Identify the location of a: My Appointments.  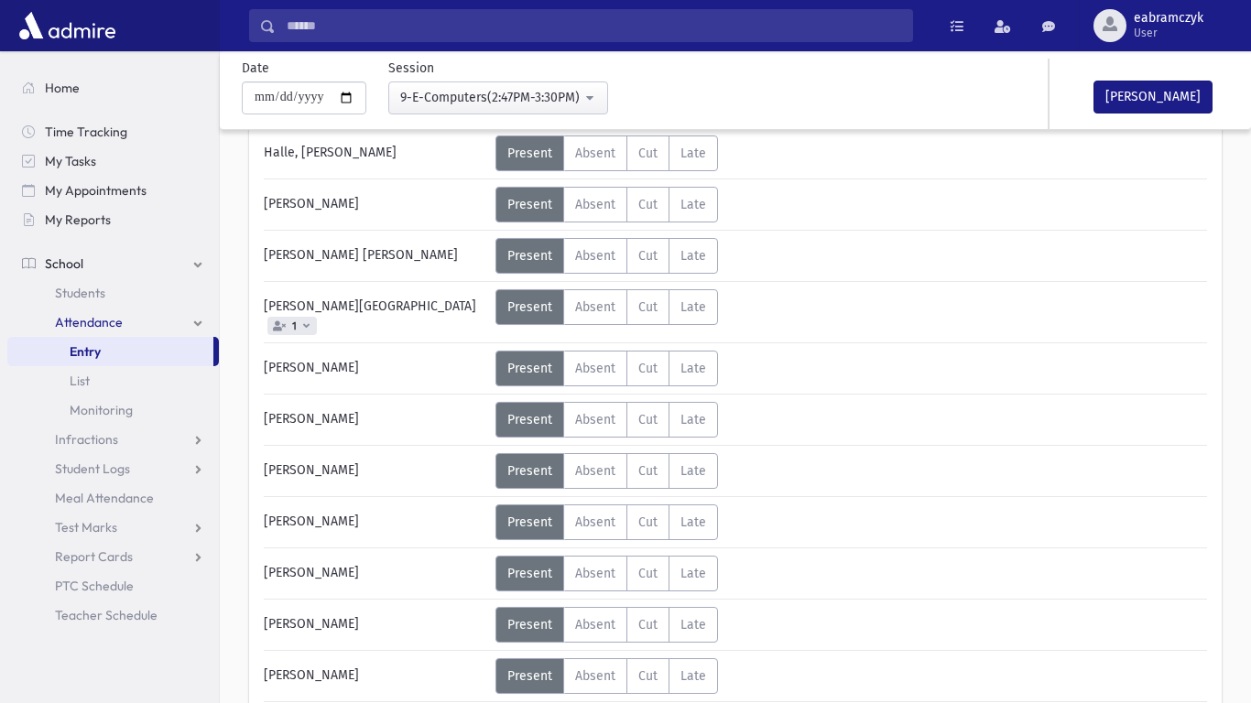
(113, 190).